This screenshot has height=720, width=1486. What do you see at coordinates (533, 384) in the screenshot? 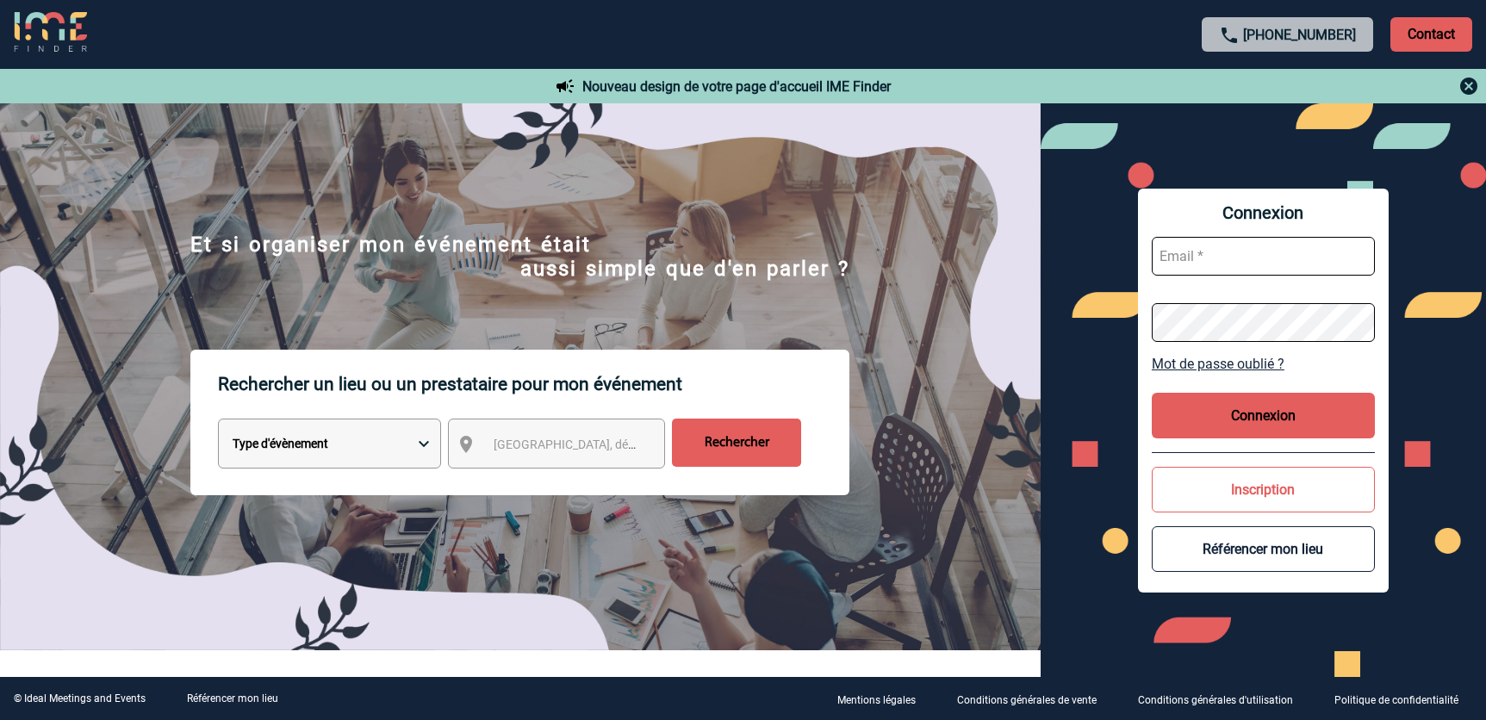
I see `p: Rechercher un lieu ou un prestataire pour mon événement` at bounding box center [533, 384].